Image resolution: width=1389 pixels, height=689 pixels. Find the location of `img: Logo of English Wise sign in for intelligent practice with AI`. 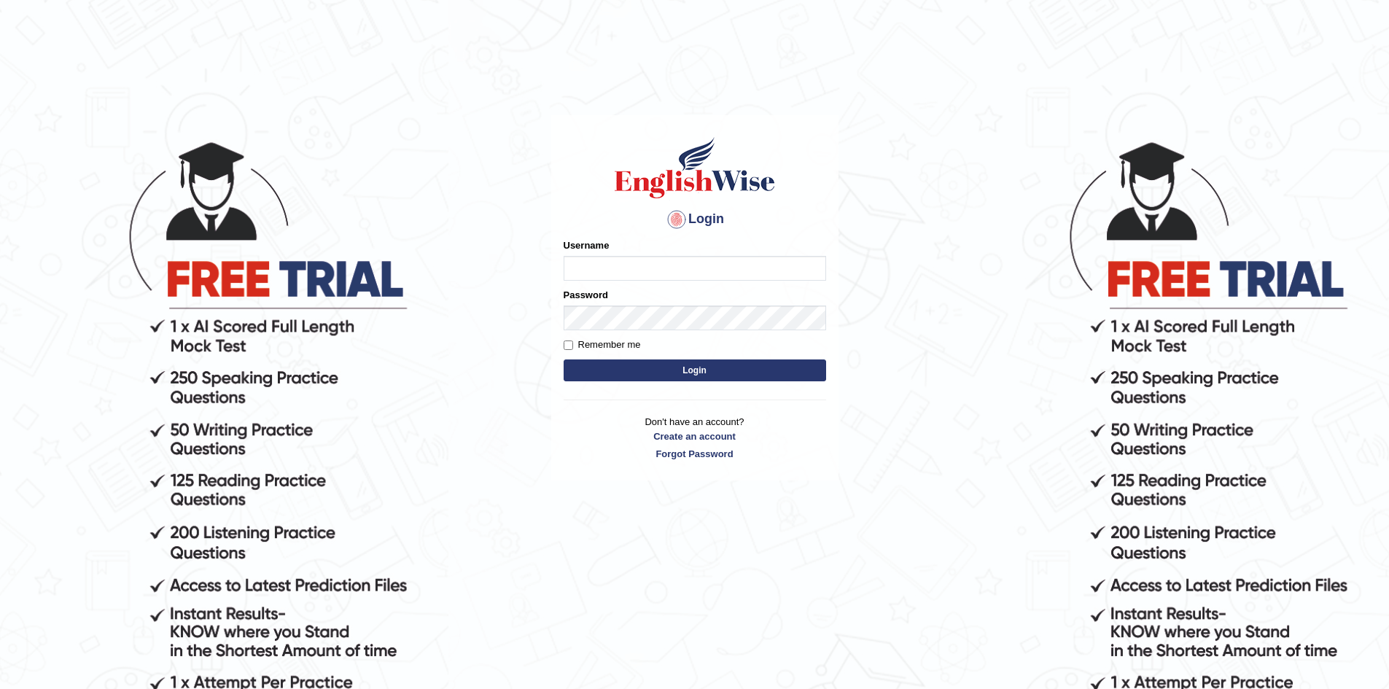

img: Logo of English Wise sign in for intelligent practice with AI is located at coordinates (695, 168).